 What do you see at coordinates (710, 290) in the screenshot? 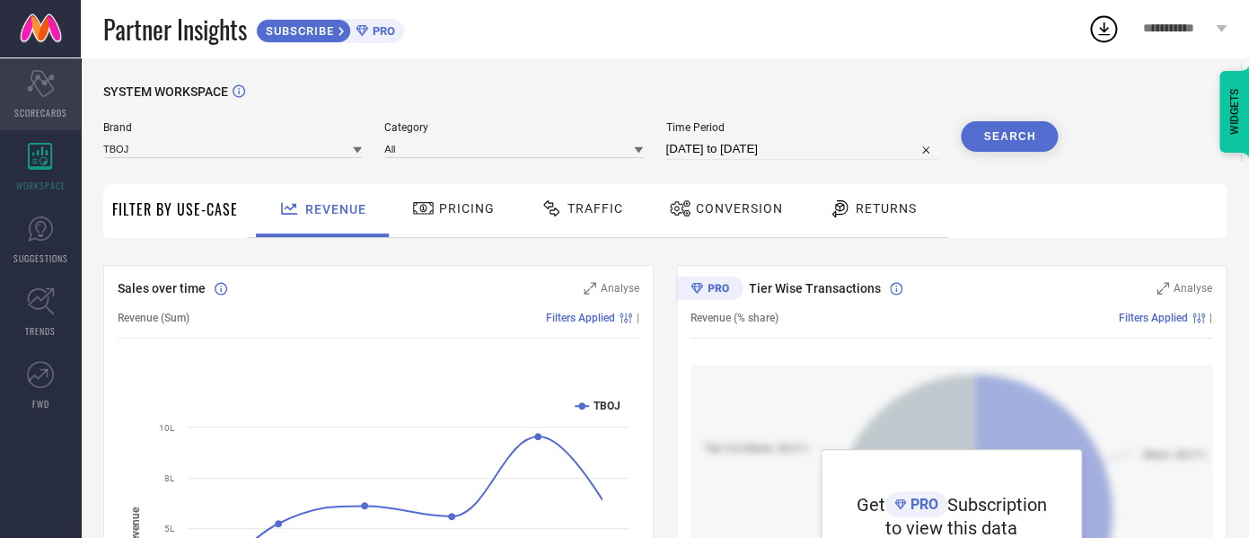
I see `div: Premium` at bounding box center [710, 290].